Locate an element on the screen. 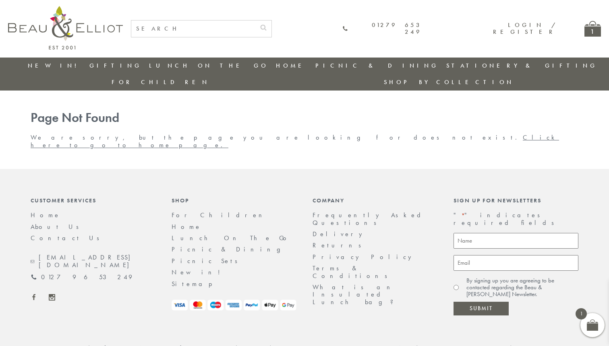  a: Click here to go to home page. is located at coordinates (295, 141).